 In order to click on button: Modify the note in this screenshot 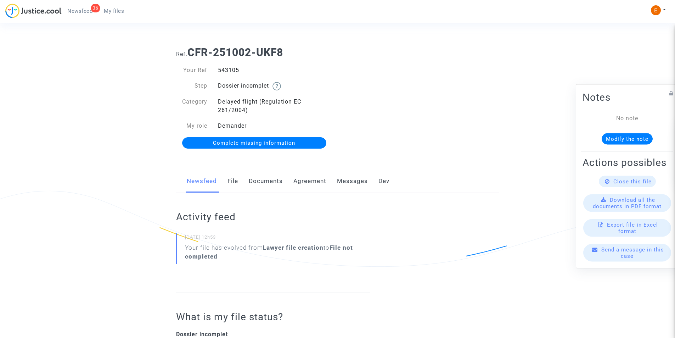, I will do `click(627, 139)`.